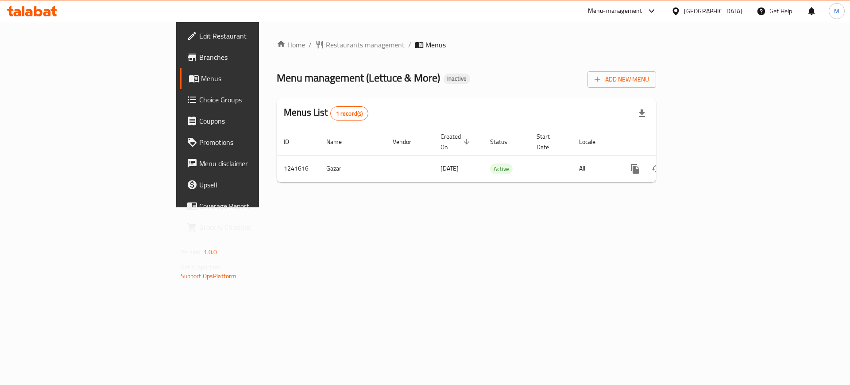 The width and height of the screenshot is (850, 385). What do you see at coordinates (457, 78) in the screenshot?
I see `span: Inactive` at bounding box center [457, 78].